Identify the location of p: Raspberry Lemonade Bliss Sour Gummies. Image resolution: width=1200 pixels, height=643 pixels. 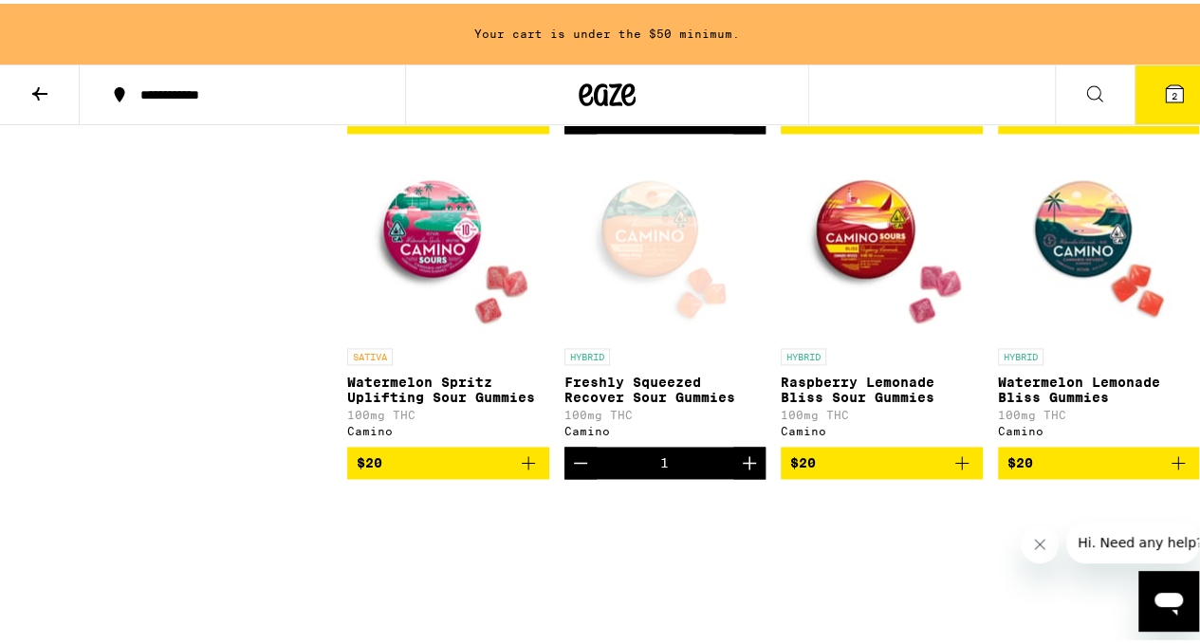
(881, 386).